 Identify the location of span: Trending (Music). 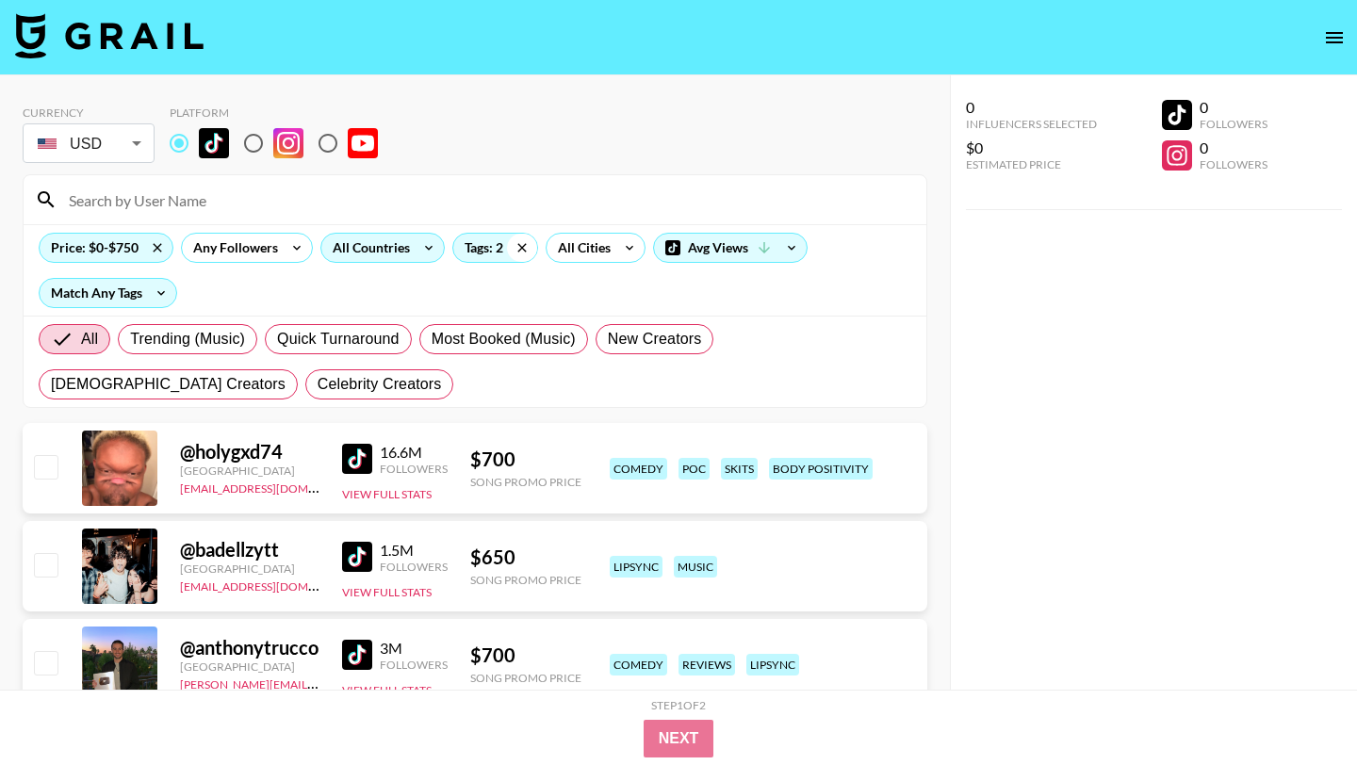
(187, 339).